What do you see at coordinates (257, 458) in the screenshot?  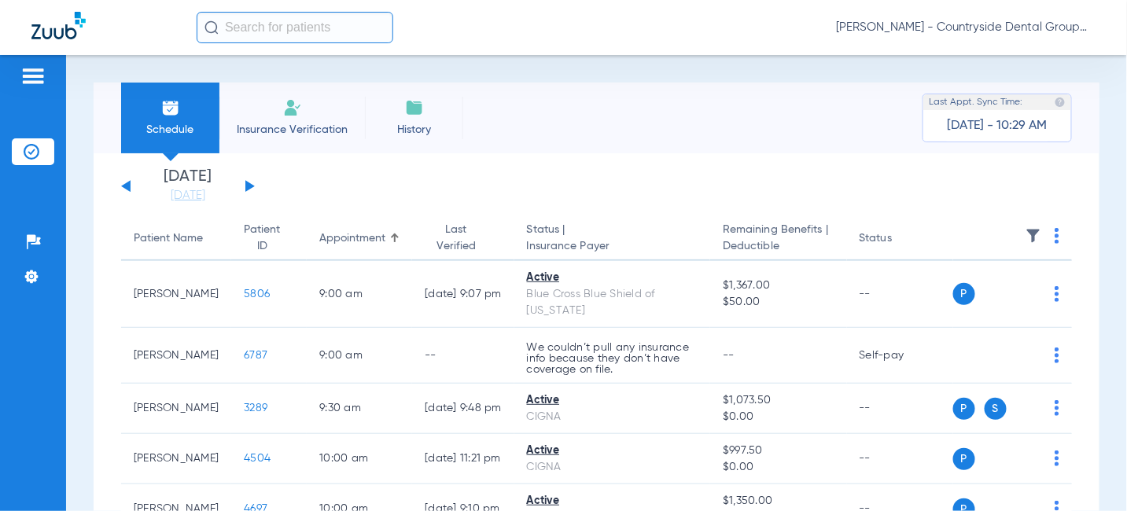 I see `span: 4504` at bounding box center [257, 458].